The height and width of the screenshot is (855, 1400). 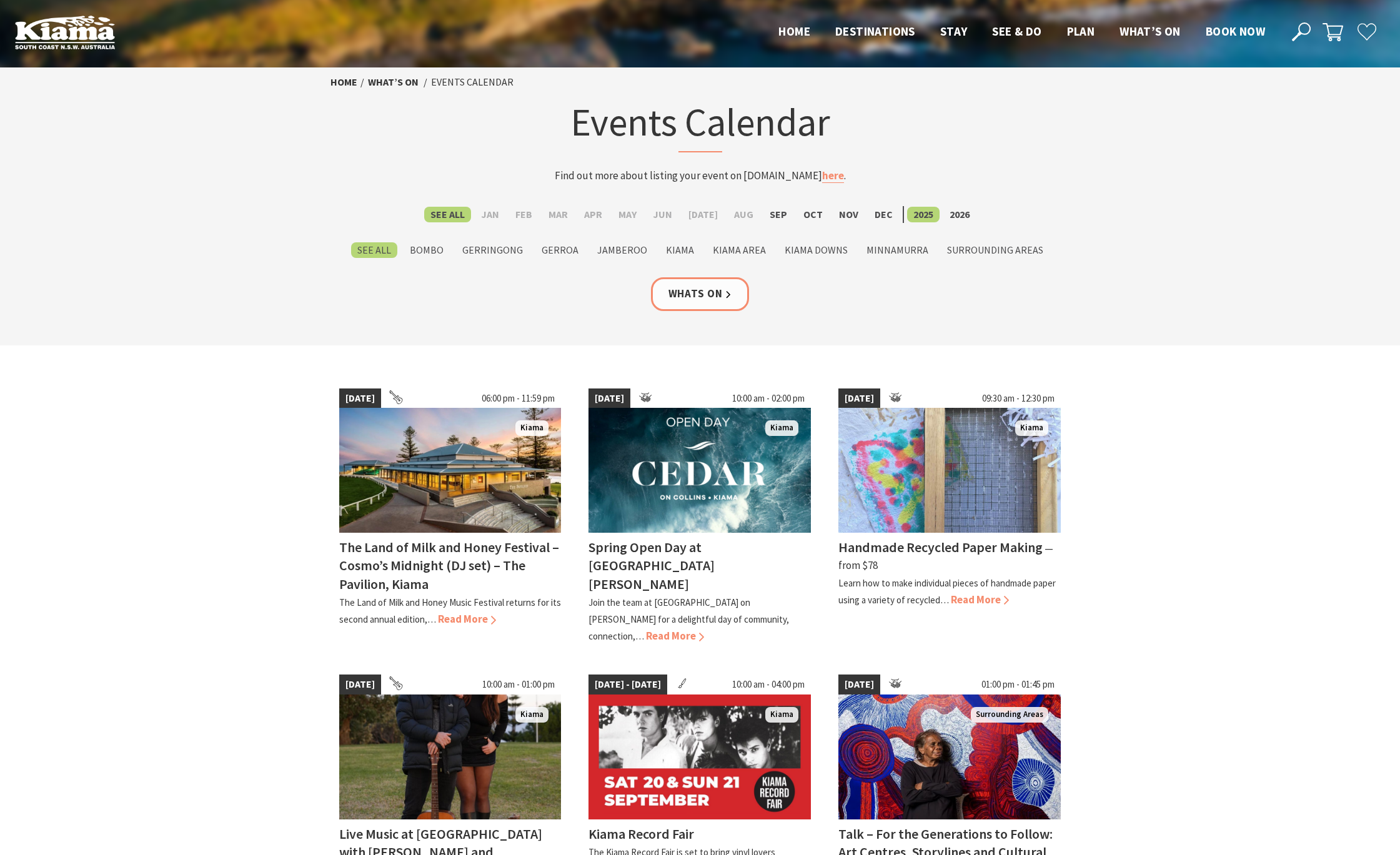 What do you see at coordinates (622, 250) in the screenshot?
I see `label: Jamberoo` at bounding box center [622, 250].